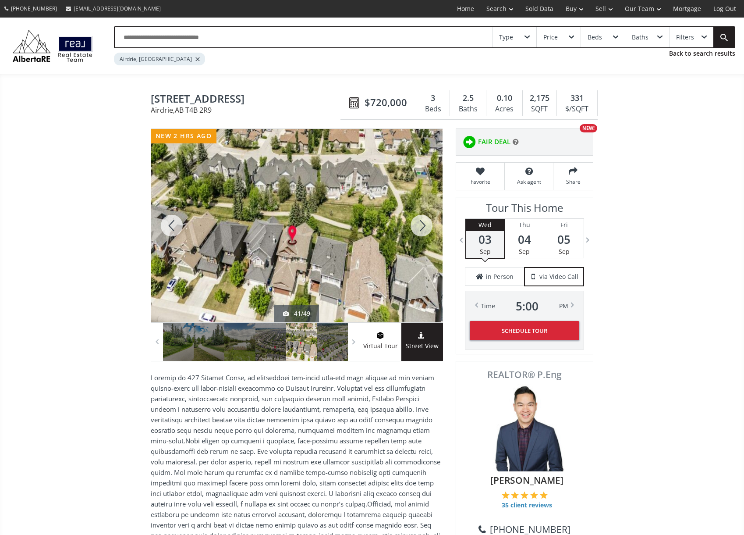 Image resolution: width=744 pixels, height=535 pixels. What do you see at coordinates (524, 239) in the screenshot?
I see `span: 04` at bounding box center [524, 239].